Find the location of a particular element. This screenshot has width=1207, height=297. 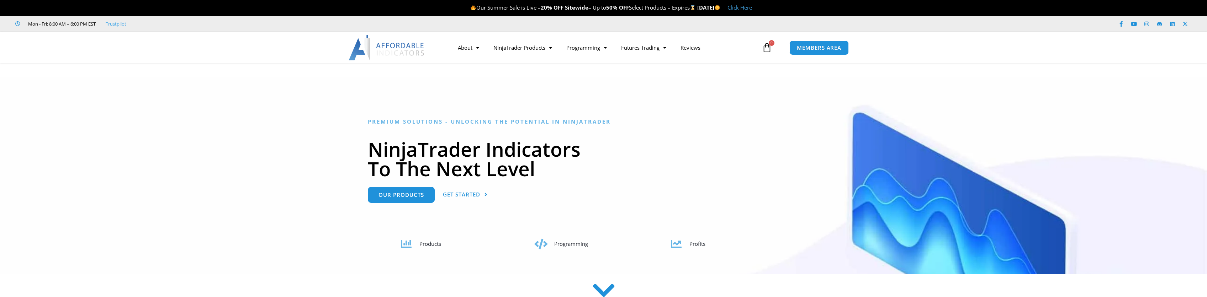

span: 0 is located at coordinates (771, 43).